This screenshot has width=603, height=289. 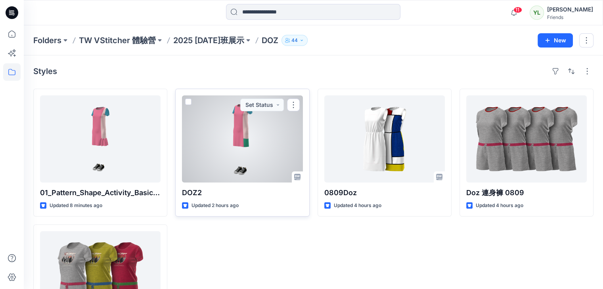 I want to click on a: TW VStitcher 體驗營, so click(x=117, y=40).